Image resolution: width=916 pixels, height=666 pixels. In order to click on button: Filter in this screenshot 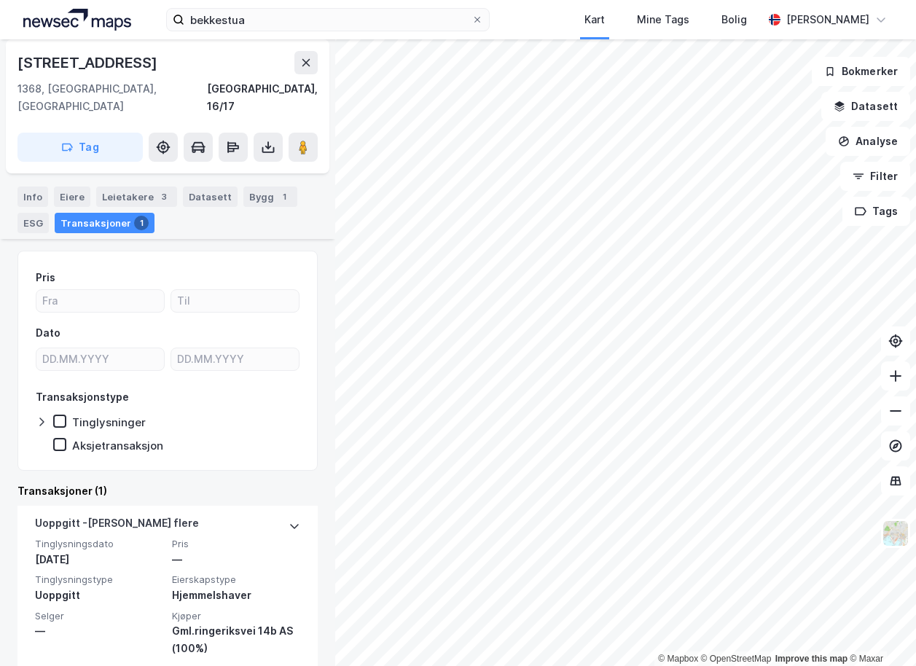, I will do `click(875, 176)`.